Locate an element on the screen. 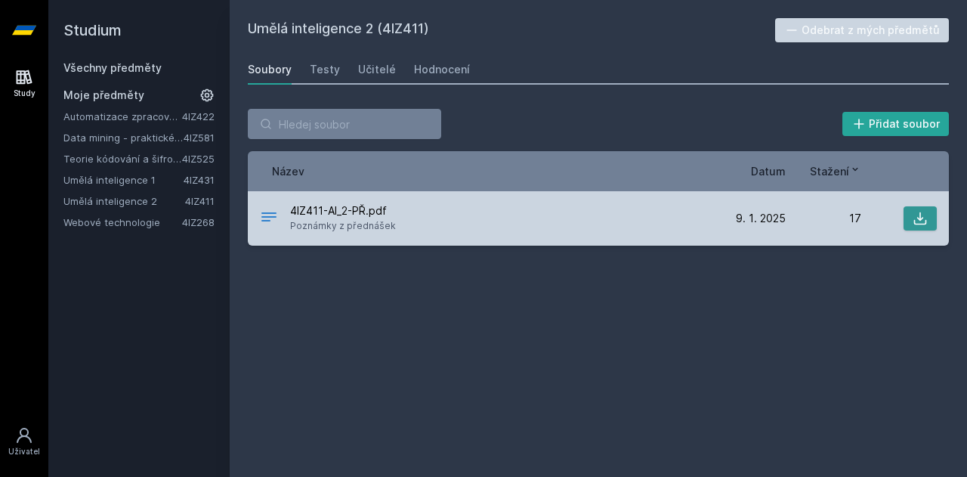  div: Hodnocení is located at coordinates (442, 70).